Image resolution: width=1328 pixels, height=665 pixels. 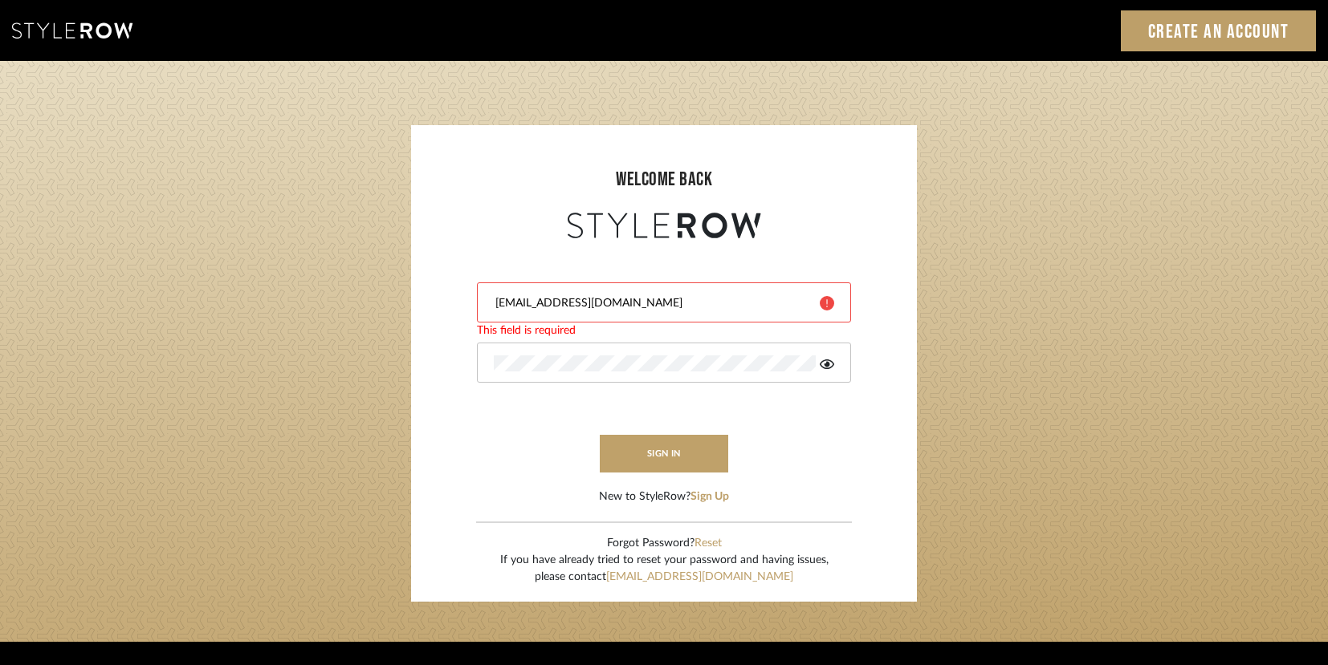 I want to click on div: welcome back, so click(x=664, y=180).